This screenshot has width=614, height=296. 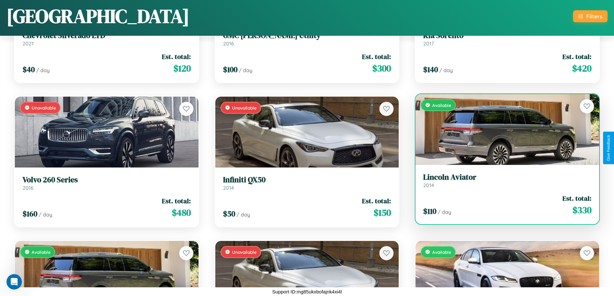 What do you see at coordinates (30, 214) in the screenshot?
I see `span: $ 160` at bounding box center [30, 214].